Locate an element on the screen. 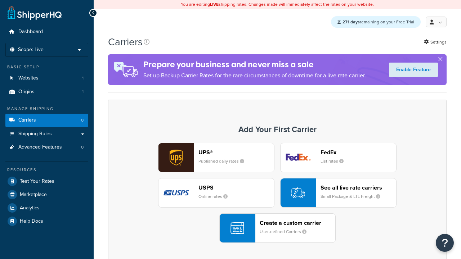  header: Create a custom carrier is located at coordinates (297, 223).